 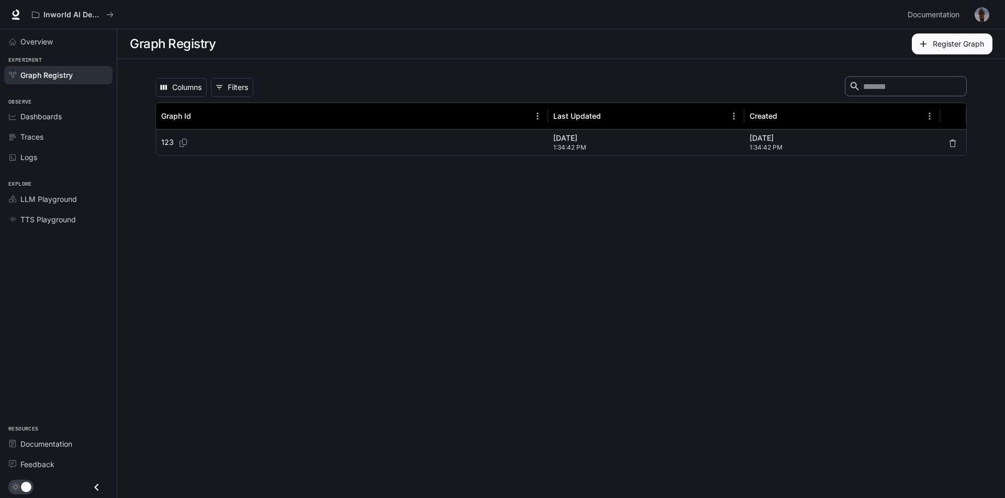 What do you see at coordinates (73, 15) in the screenshot?
I see `p: Inworld AI Demos` at bounding box center [73, 15].